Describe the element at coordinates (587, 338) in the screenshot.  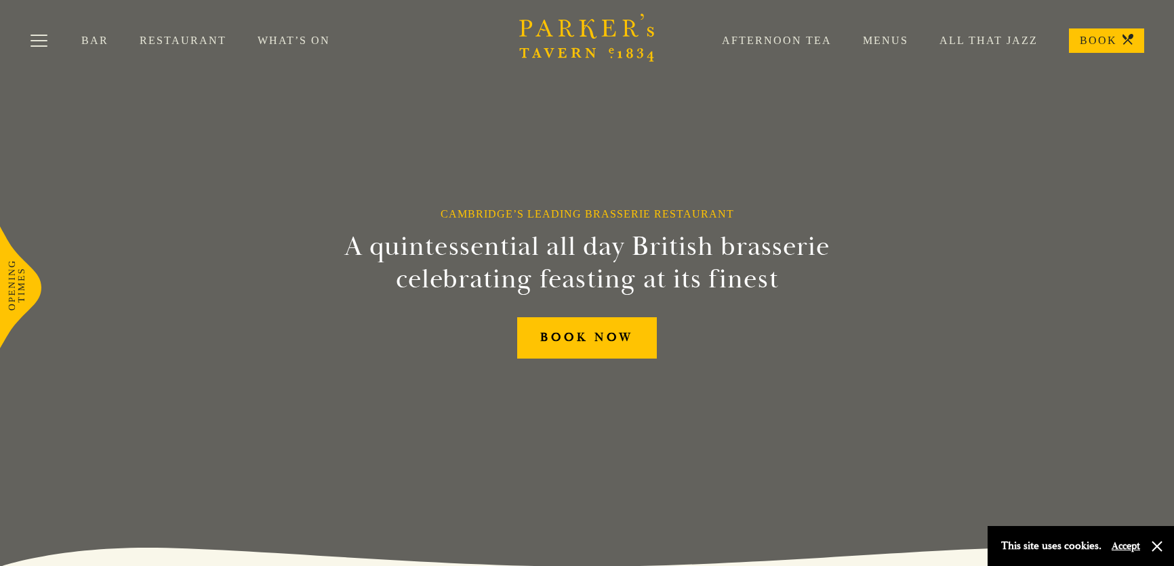
I see `a: BOOK NOW` at that location.